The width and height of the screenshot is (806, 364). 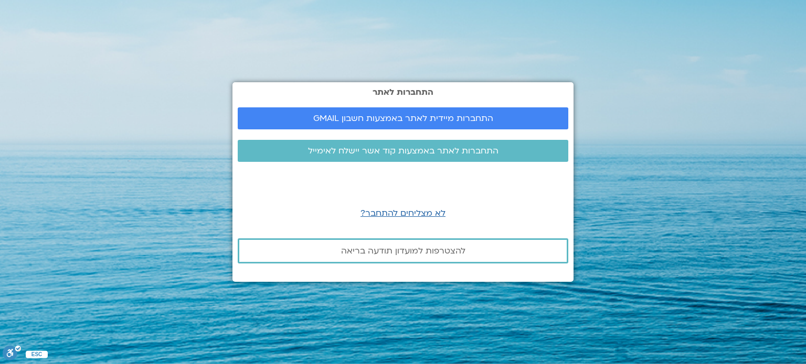 I want to click on a: התחברות מיידית לאתר באמצעות חשבון GMAIL, so click(x=403, y=119).